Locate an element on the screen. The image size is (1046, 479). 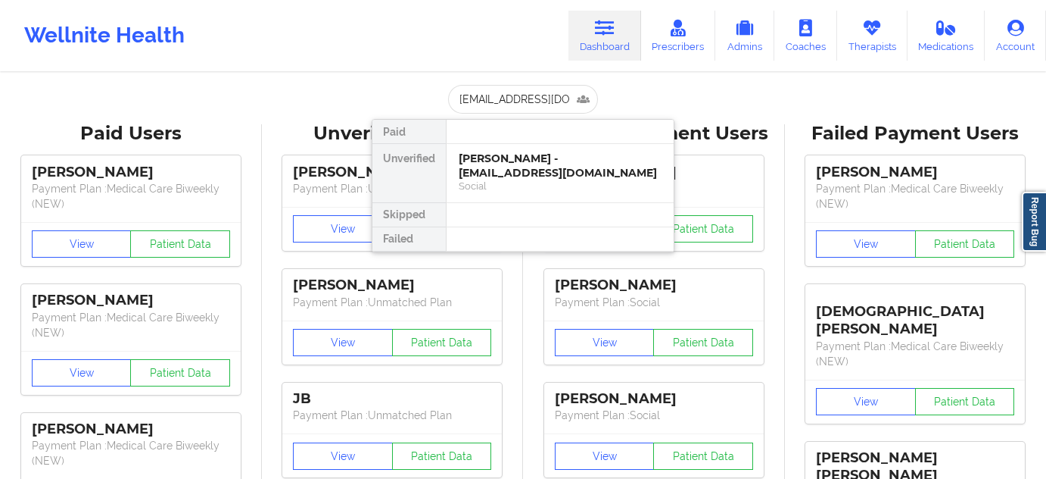
div: Unverified is located at coordinates (409, 173).